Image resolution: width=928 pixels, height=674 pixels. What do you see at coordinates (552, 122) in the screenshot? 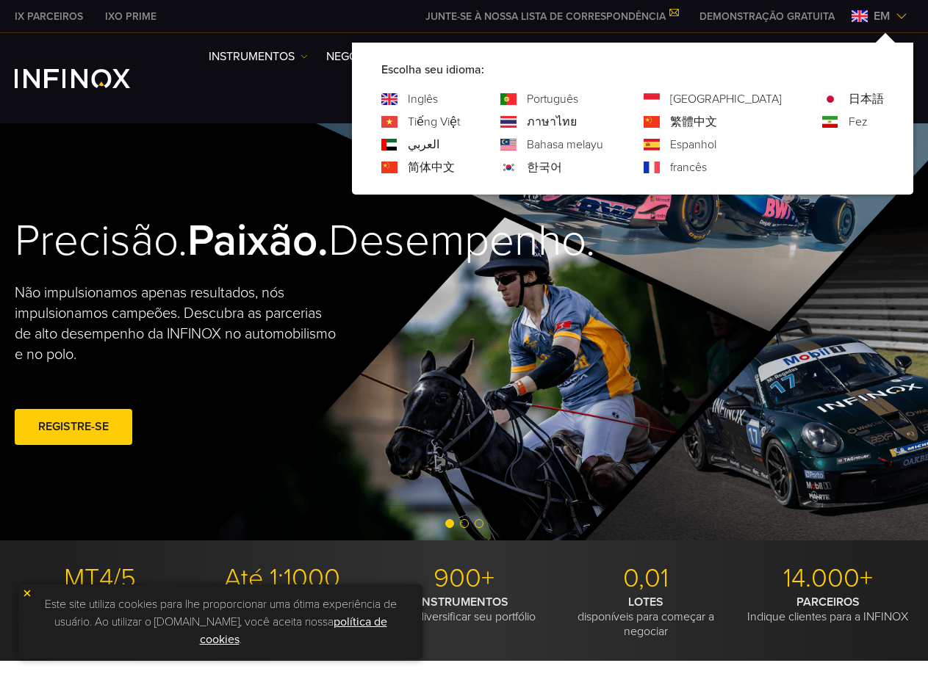
I see `font: ภาษาไทย` at bounding box center [552, 122].